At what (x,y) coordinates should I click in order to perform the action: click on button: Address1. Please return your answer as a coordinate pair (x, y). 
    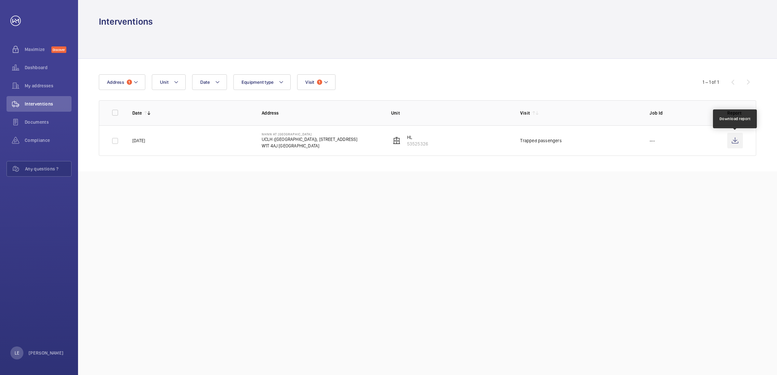
    Looking at the image, I should click on (122, 82).